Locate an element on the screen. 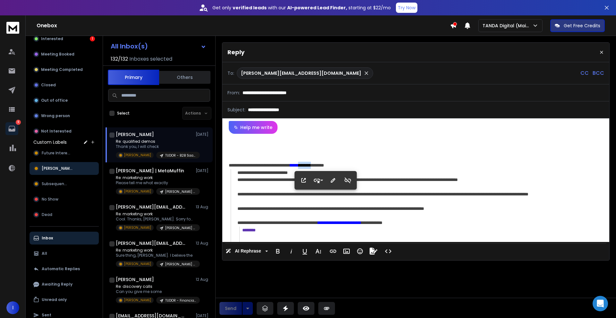  p: Reply is located at coordinates (236, 52).